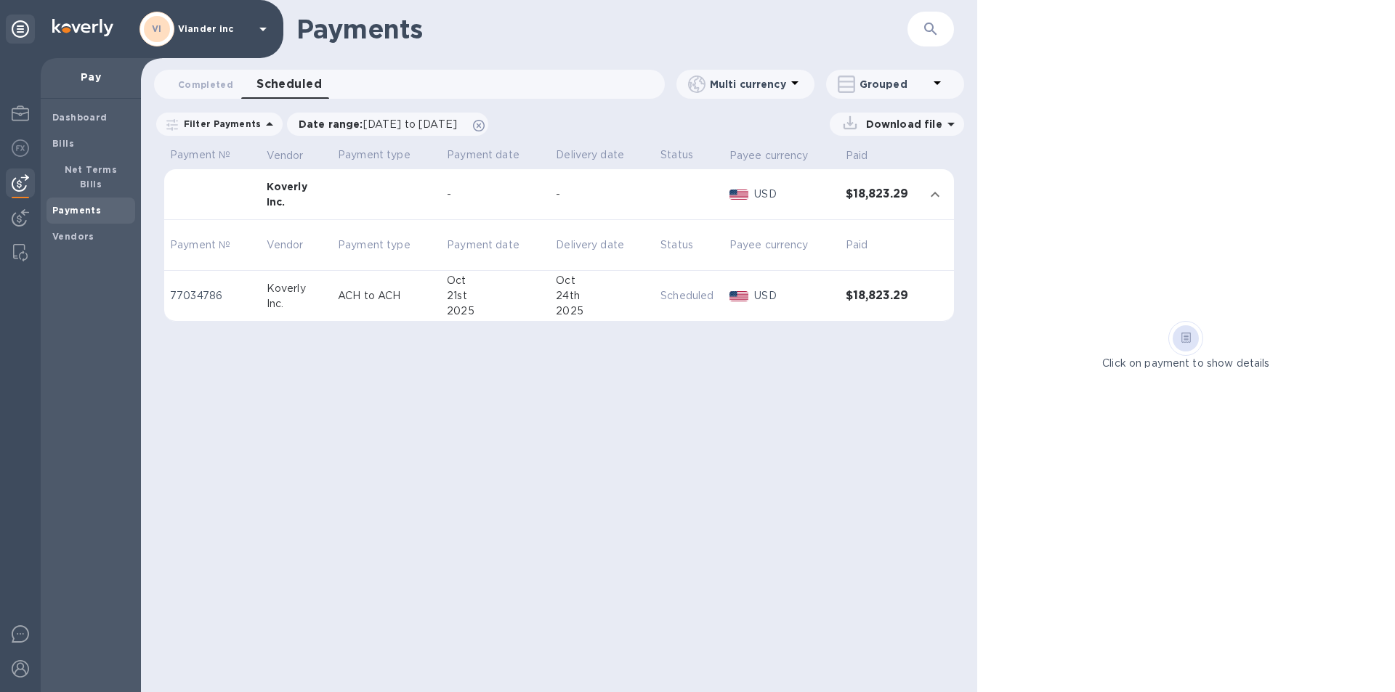 The width and height of the screenshot is (1395, 692). What do you see at coordinates (91, 77) in the screenshot?
I see `p: Pay` at bounding box center [91, 77].